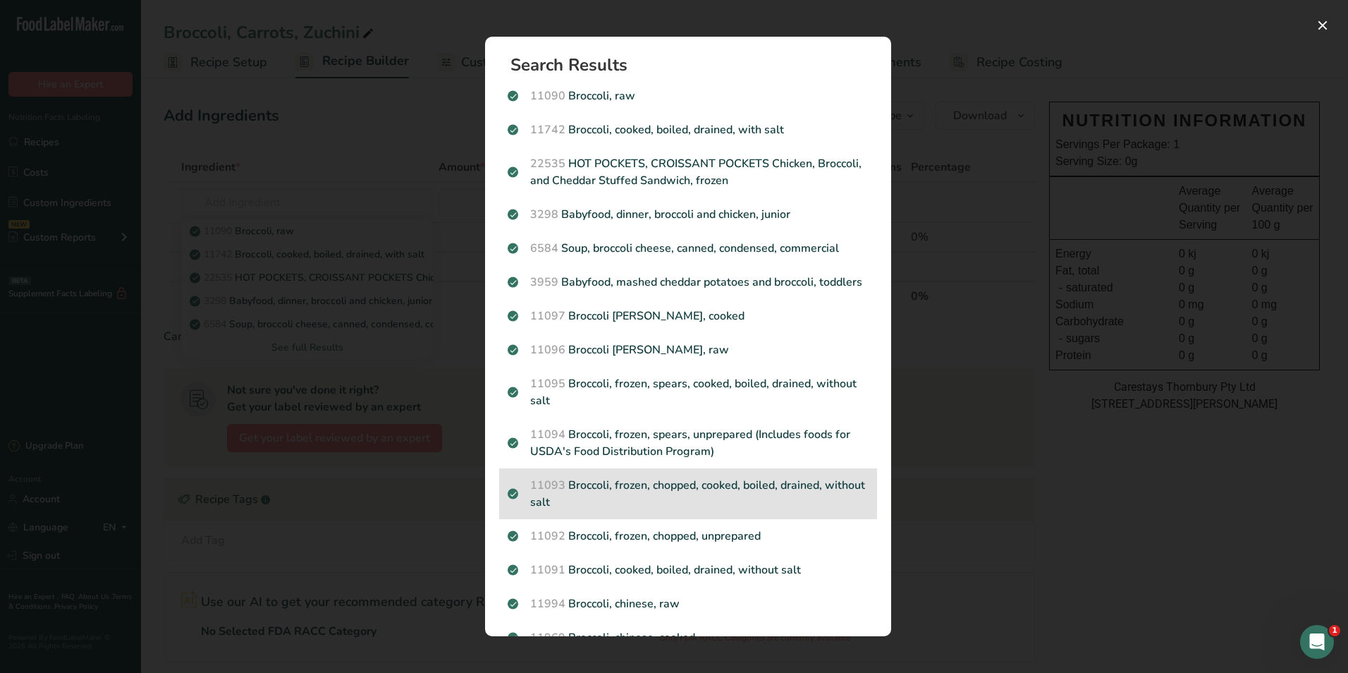 This screenshot has height=673, width=1348. What do you see at coordinates (548, 637) in the screenshot?
I see `span: 11969` at bounding box center [548, 637].